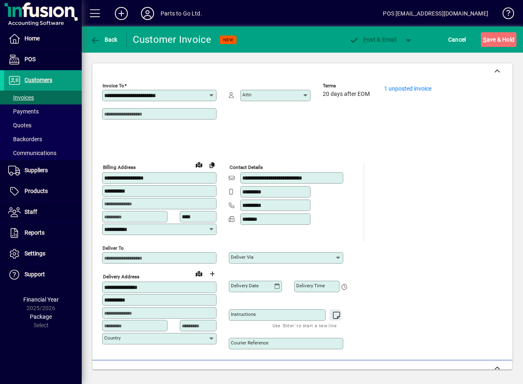 This screenshot has width=523, height=384. Describe the element at coordinates (484, 40) in the screenshot. I see `span: S` at that location.